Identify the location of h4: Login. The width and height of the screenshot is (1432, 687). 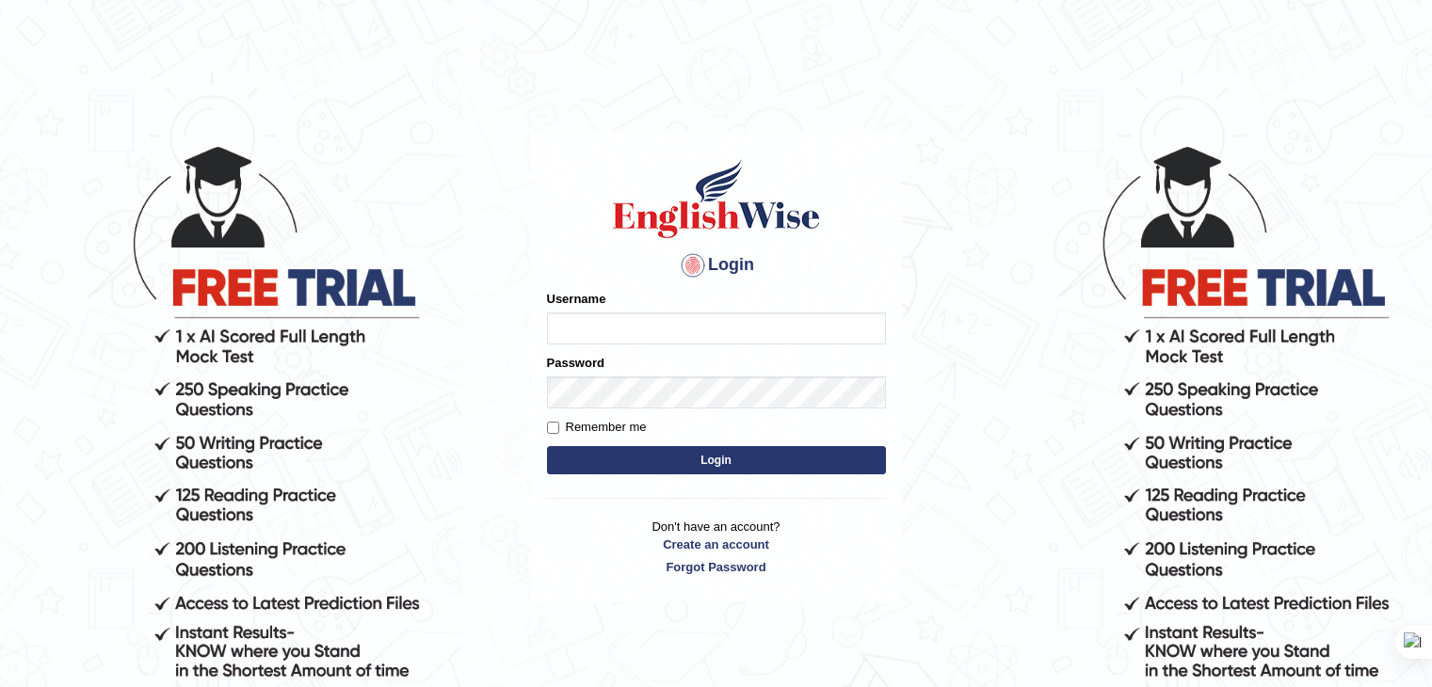
(716, 265).